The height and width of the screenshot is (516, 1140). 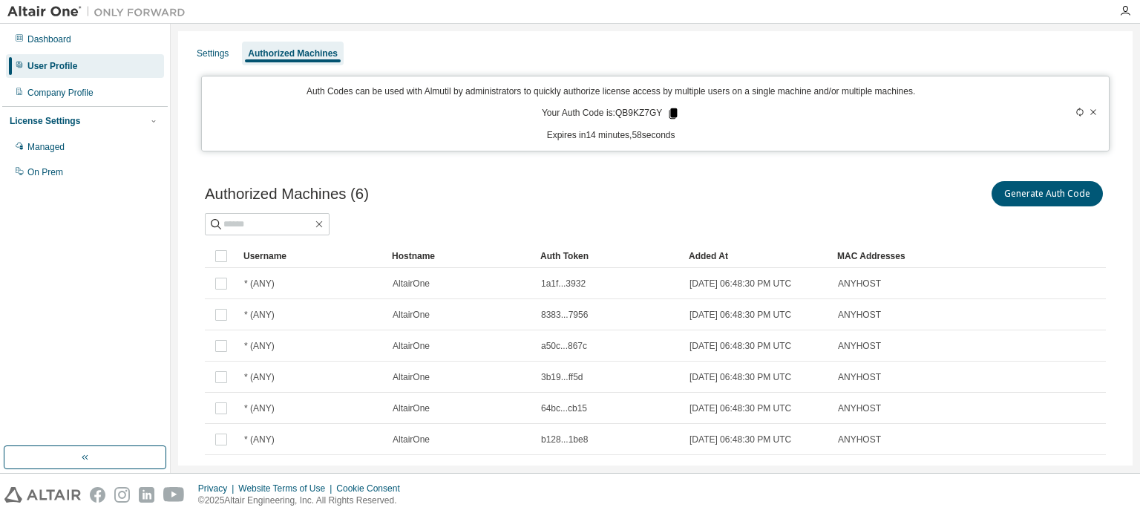 I want to click on div: Username, so click(x=312, y=256).